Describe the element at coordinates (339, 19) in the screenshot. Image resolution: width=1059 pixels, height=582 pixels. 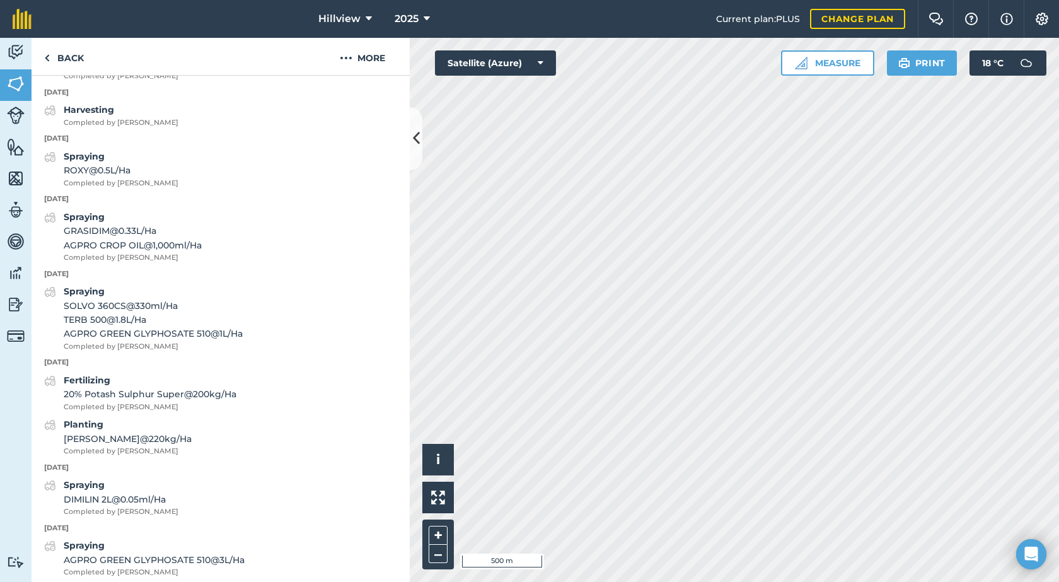
I see `span: Hillview` at that location.